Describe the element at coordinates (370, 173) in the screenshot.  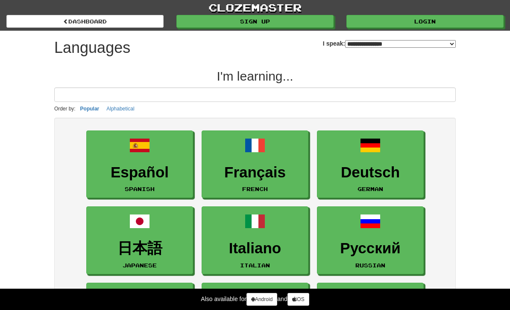
I see `h3: Deutsch` at that location.